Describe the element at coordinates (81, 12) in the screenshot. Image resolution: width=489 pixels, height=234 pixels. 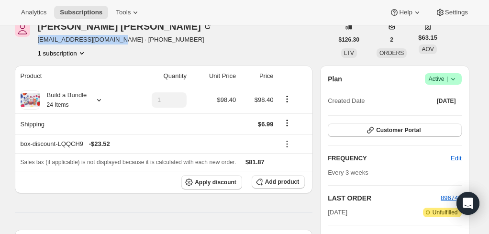
I see `button: Subscriptions` at that location.